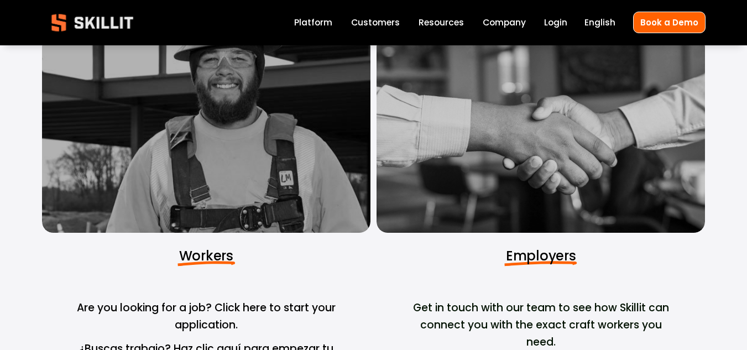  What do you see at coordinates (541, 256) in the screenshot?
I see `span: Employers` at bounding box center [541, 256].